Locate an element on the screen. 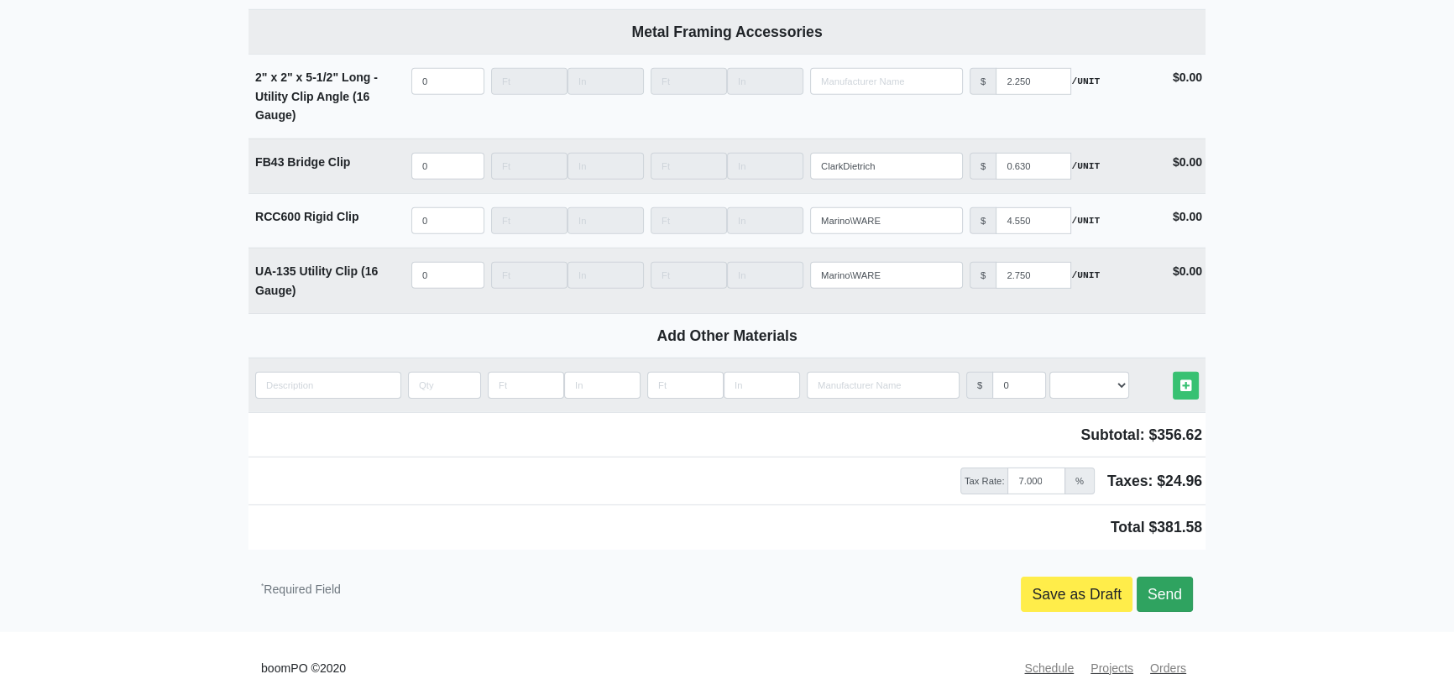 This screenshot has width=1454, height=695. a: Schedule is located at coordinates (1049, 668).